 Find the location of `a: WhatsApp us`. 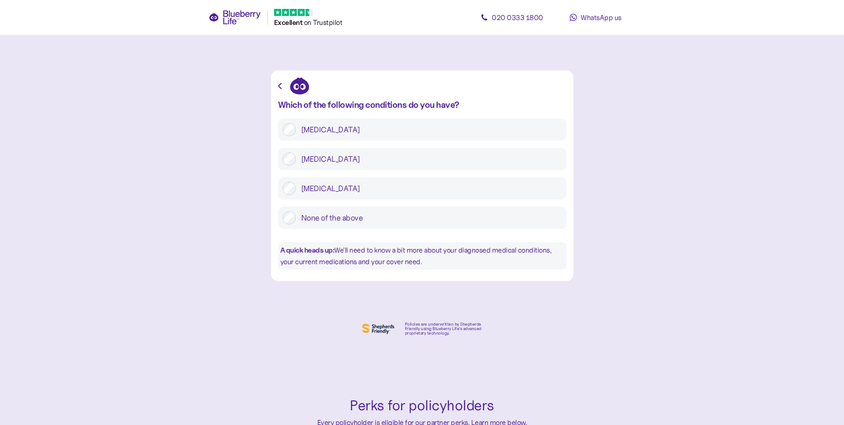

a: WhatsApp us is located at coordinates (596, 17).